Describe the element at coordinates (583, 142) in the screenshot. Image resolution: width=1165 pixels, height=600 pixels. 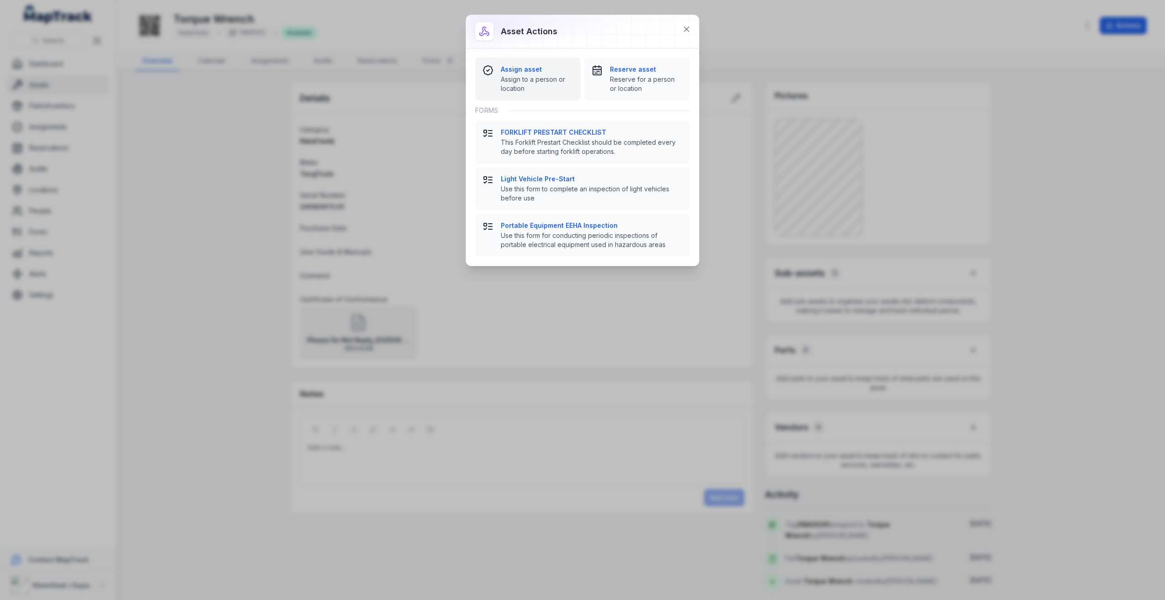
I see `button: FORKLIFT PRESTART CHECKLISTThis Forklift Prestart Checklist should be completed every day before ...` at that location.